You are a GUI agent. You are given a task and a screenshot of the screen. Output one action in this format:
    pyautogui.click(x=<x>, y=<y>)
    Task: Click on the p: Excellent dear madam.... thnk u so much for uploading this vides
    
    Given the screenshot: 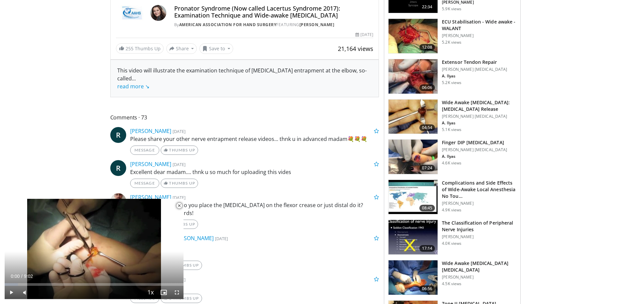 What is the action you would take?
    pyautogui.click(x=255, y=172)
    